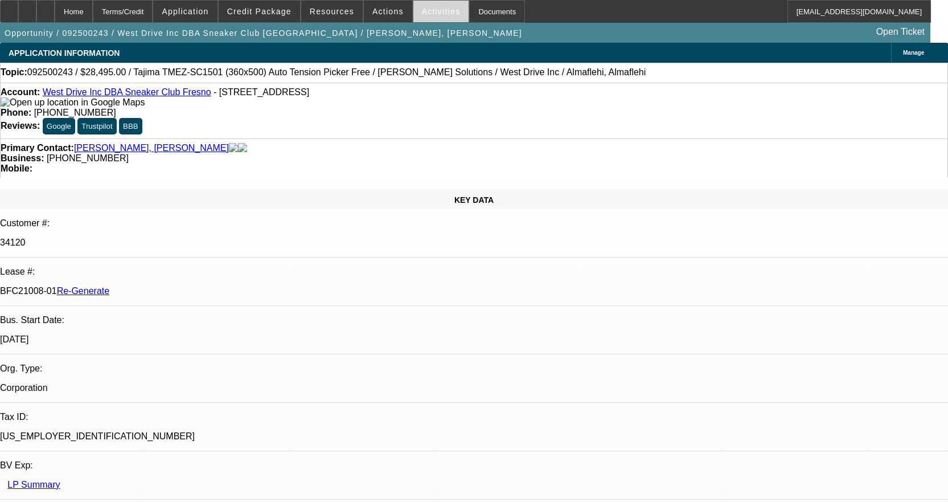 The image size is (948, 502). What do you see at coordinates (72, 103) in the screenshot?
I see `img: Open up location in Google Maps` at bounding box center [72, 103].